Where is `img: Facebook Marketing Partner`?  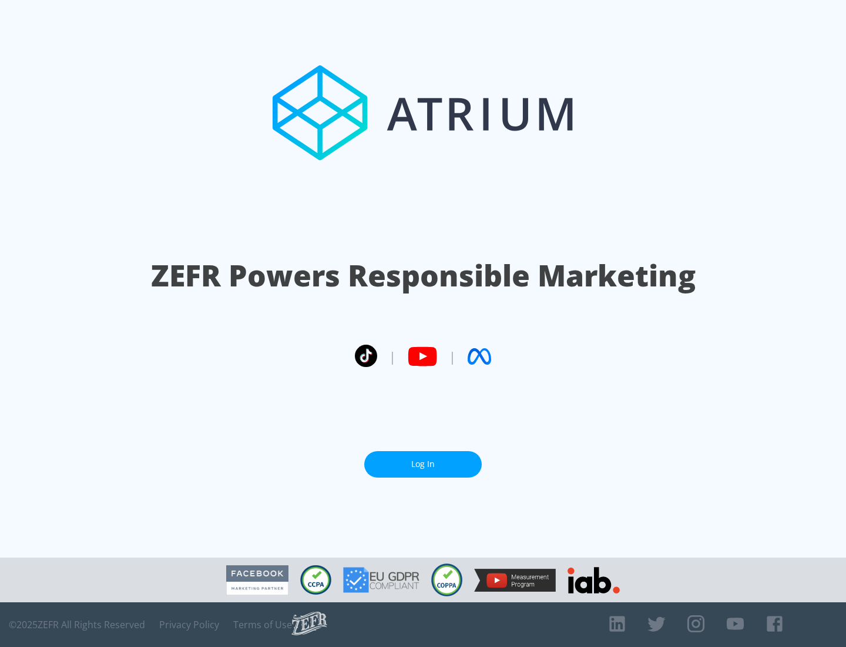
img: Facebook Marketing Partner is located at coordinates (257, 580).